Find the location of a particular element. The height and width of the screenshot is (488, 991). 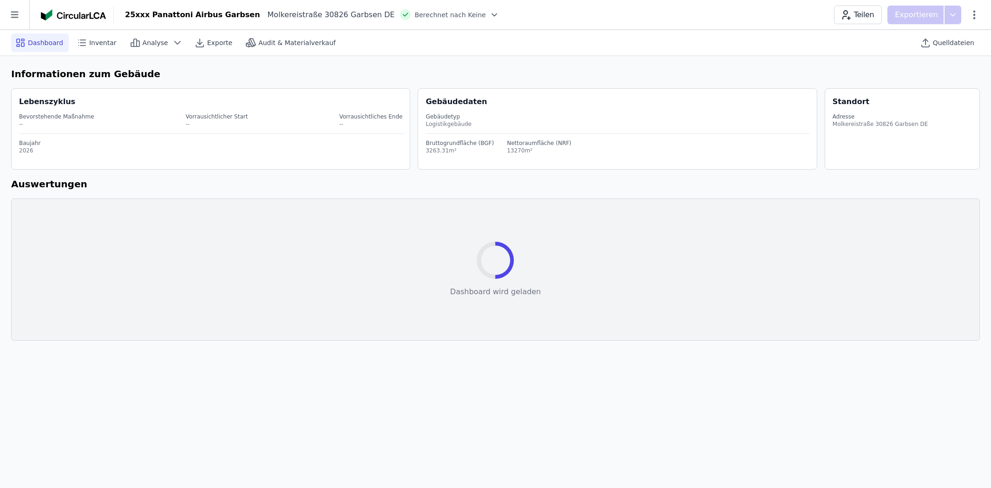

div: Bevorstehende Maßnahme is located at coordinates (57, 117).